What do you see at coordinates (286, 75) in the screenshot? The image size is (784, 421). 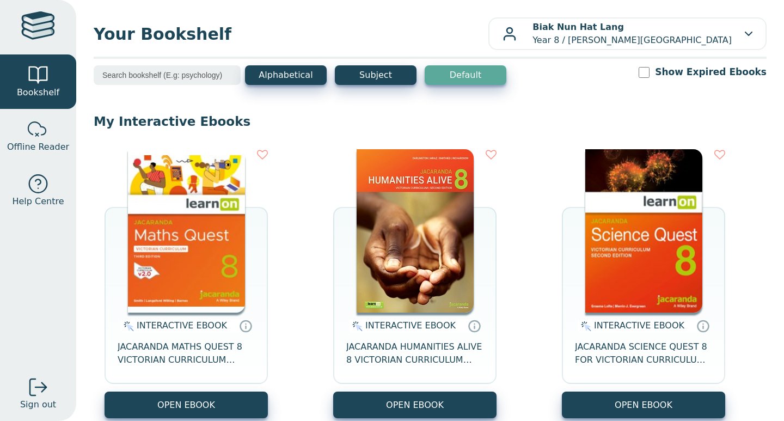 I see `button: Alphabetical` at bounding box center [286, 75].